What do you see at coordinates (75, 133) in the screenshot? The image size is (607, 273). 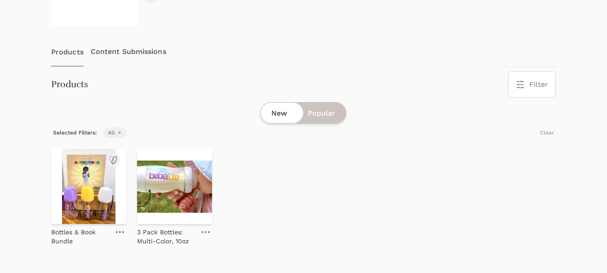 I see `span: Selected Filters:` at bounding box center [75, 133].